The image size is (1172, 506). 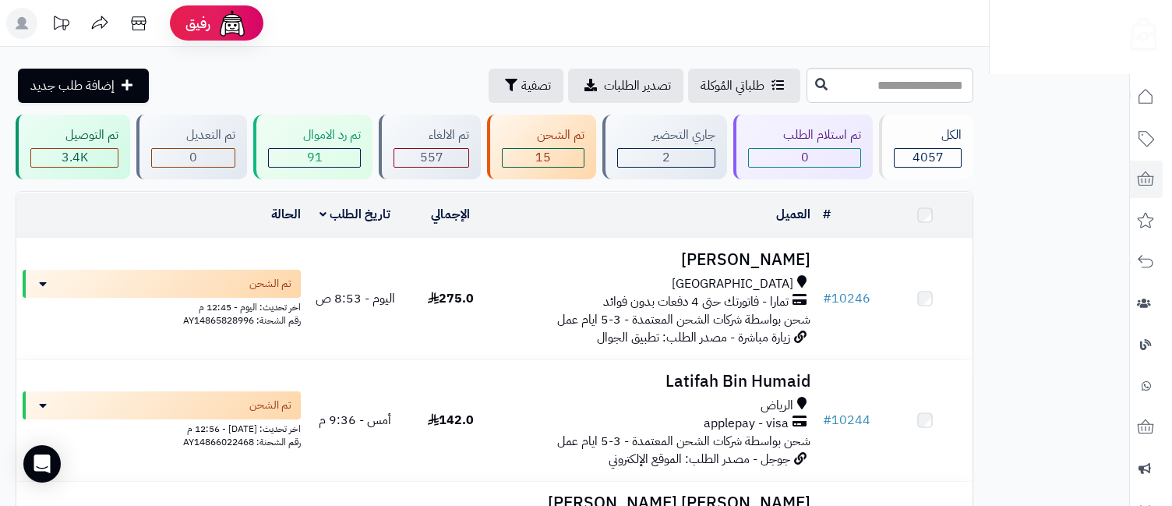 I want to click on span: 15, so click(x=543, y=157).